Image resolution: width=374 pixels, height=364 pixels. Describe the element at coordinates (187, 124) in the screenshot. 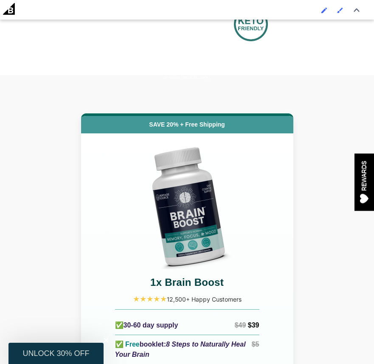

I see `div: SAVE 20% + Free Shipping` at that location.